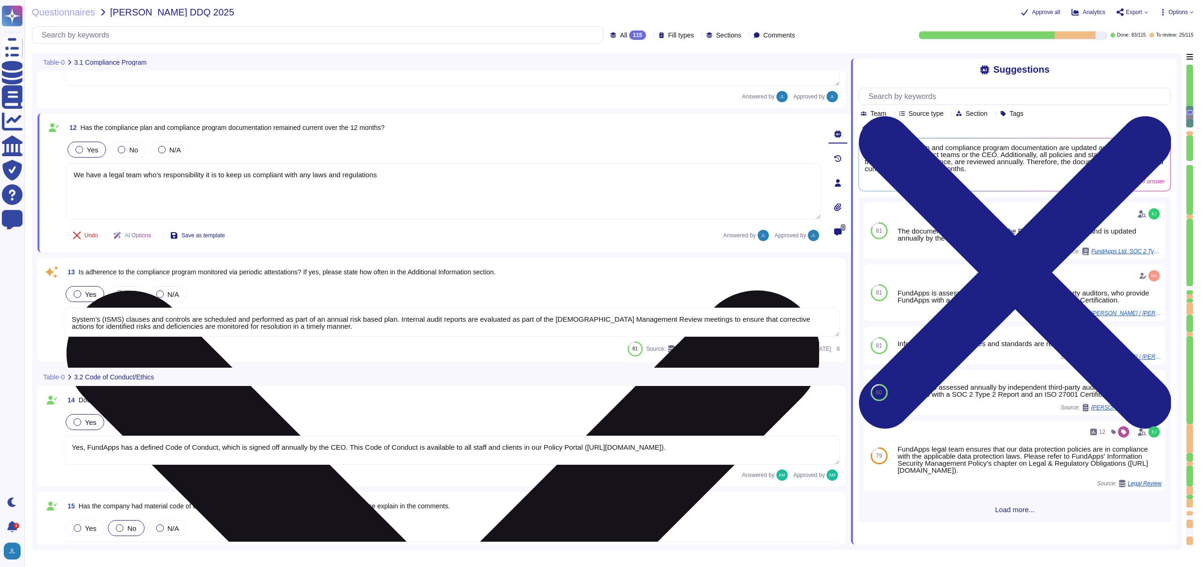  What do you see at coordinates (175, 150) in the screenshot?
I see `span: N/A` at bounding box center [175, 150].